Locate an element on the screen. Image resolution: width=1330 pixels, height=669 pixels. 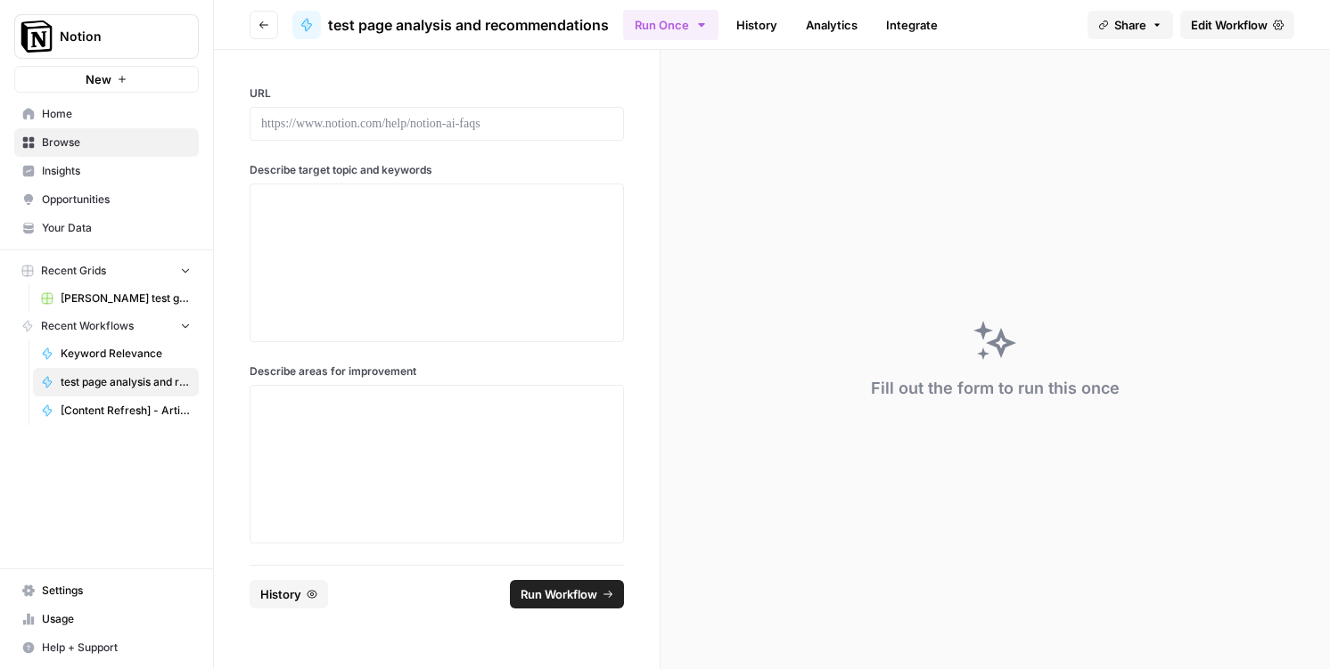
button: Share is located at coordinates (1130, 25).